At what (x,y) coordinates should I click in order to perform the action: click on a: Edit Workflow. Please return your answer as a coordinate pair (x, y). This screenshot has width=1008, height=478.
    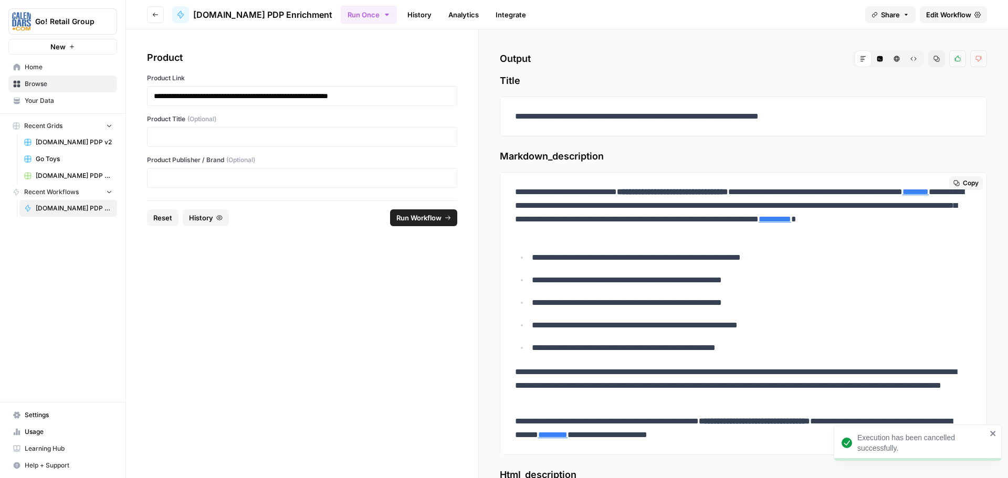
    Looking at the image, I should click on (953, 15).